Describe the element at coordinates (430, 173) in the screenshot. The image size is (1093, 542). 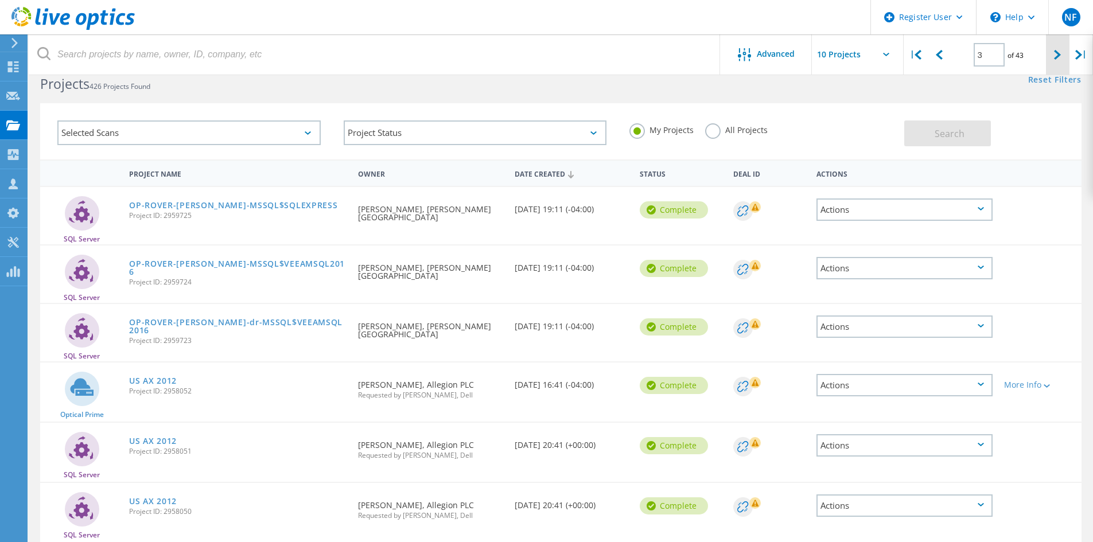
I see `div: Owner` at that location.